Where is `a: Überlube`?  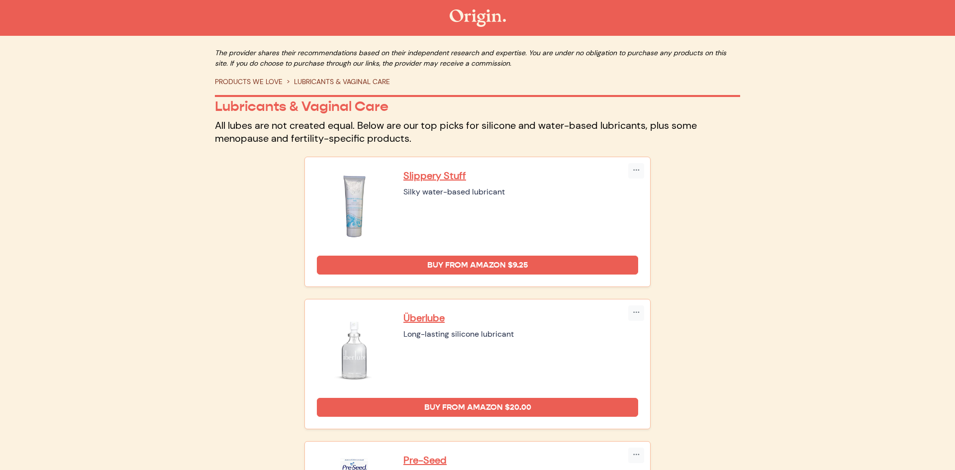
a: Überlube is located at coordinates (521, 318).